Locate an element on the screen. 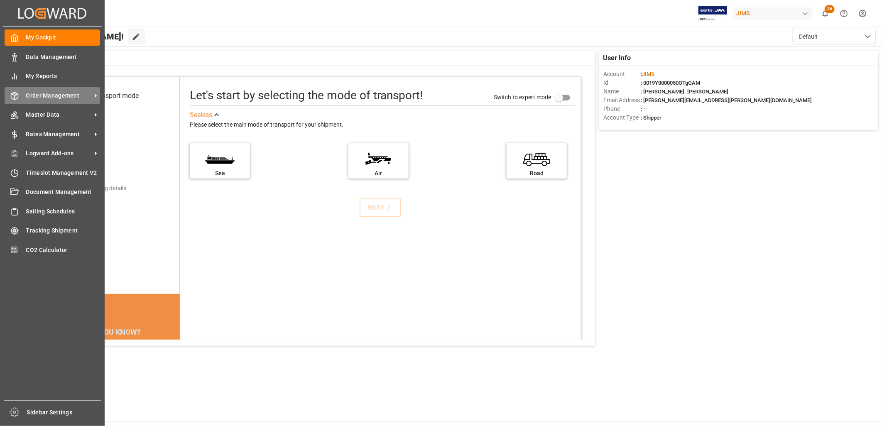 Image resolution: width=882 pixels, height=426 pixels. span: Phone is located at coordinates (622, 109).